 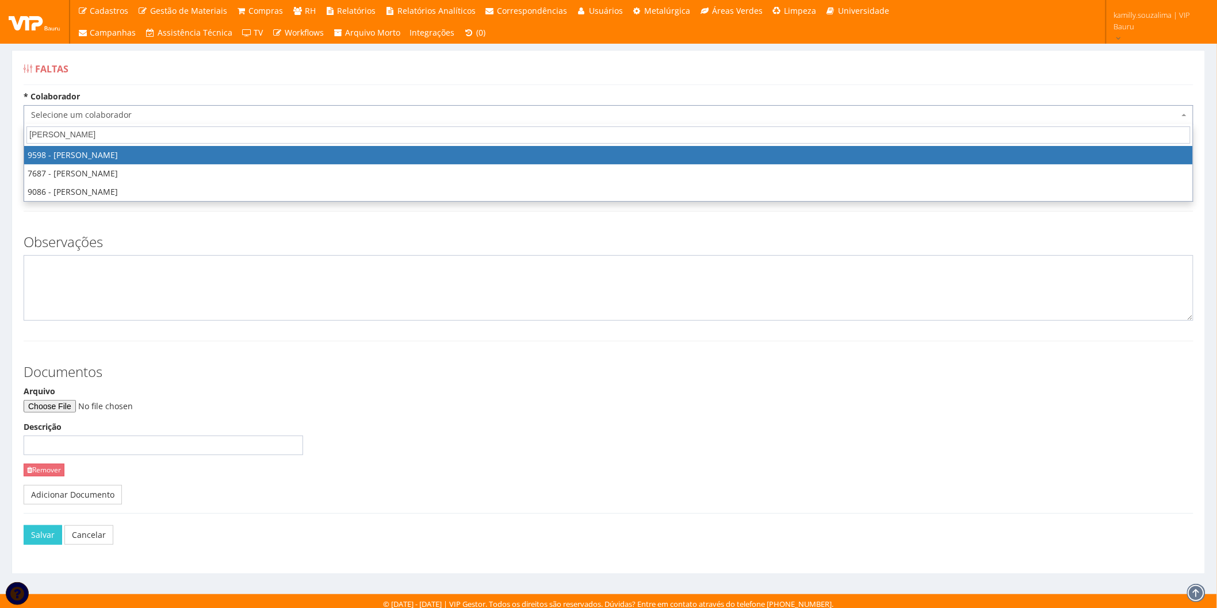 I want to click on a: TV, so click(x=252, y=33).